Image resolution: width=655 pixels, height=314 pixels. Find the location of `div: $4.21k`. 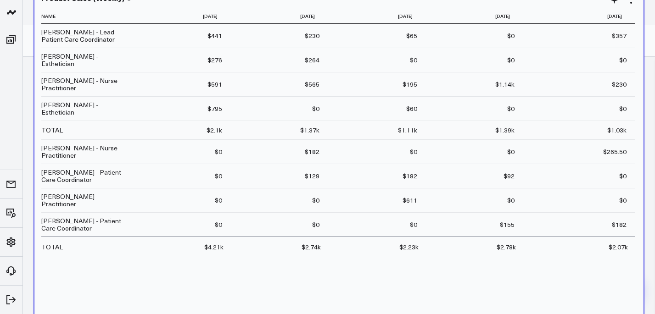

div: $4.21k is located at coordinates (214, 247).